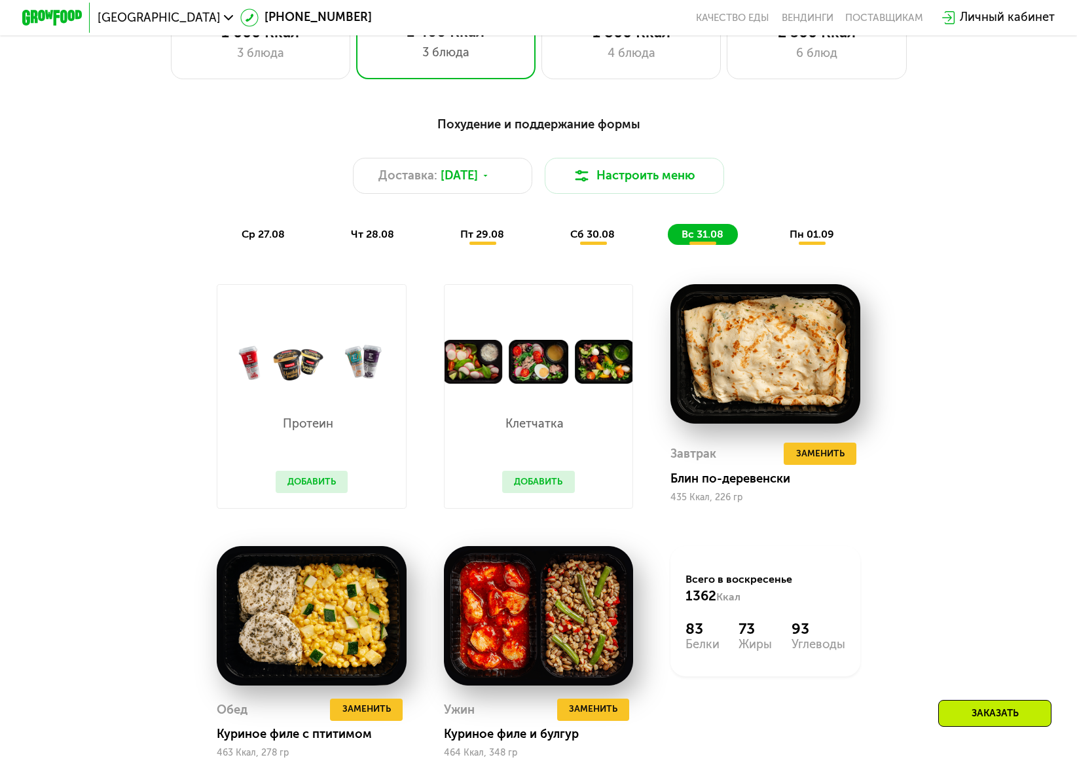  Describe the element at coordinates (534, 424) in the screenshot. I see `p: Клетчатка` at that location.